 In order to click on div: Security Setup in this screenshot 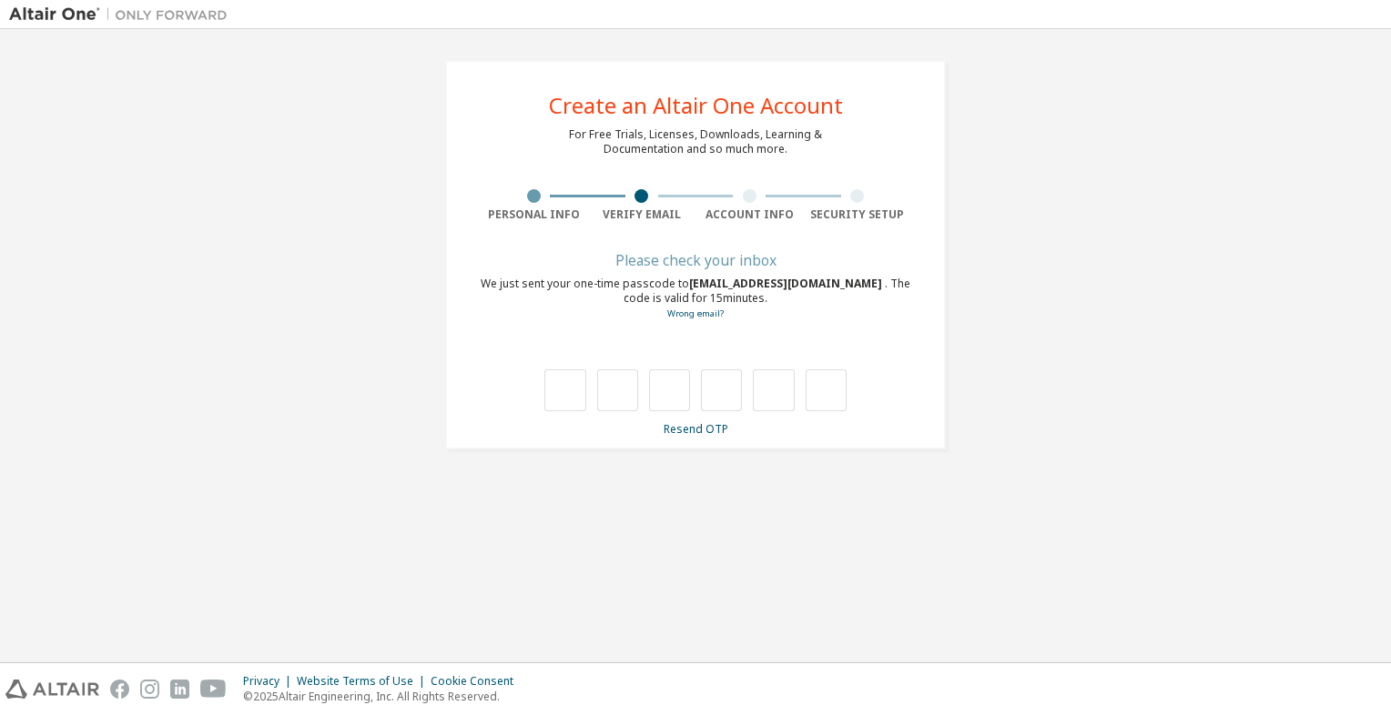, I will do `click(857, 215)`.